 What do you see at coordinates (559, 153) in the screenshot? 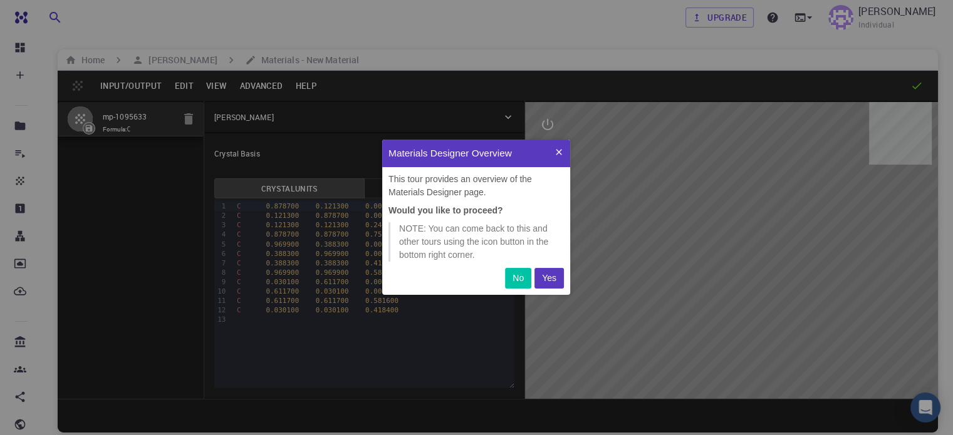
I see `button: Quit Tour` at bounding box center [559, 153].